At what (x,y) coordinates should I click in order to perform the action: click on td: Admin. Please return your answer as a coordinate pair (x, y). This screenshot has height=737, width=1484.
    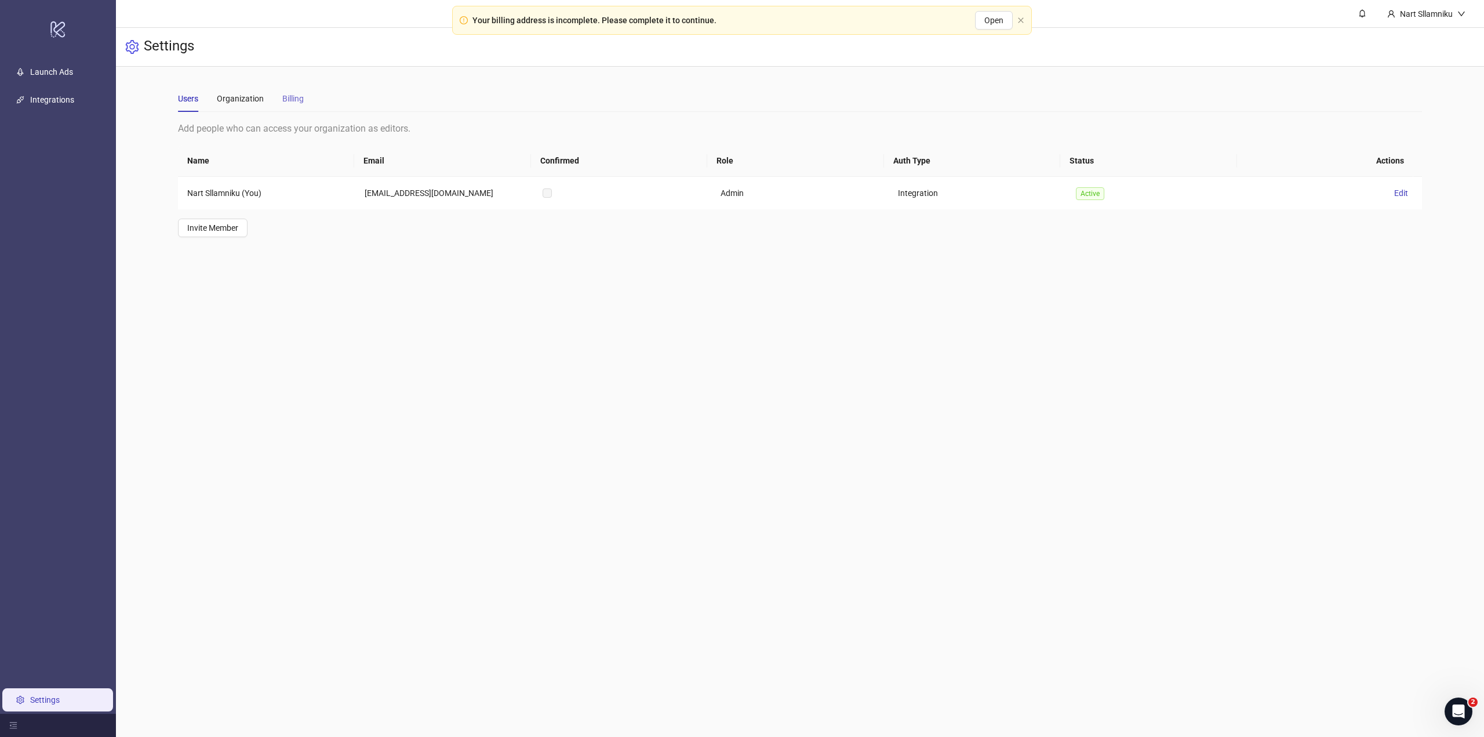
    Looking at the image, I should click on (800, 193).